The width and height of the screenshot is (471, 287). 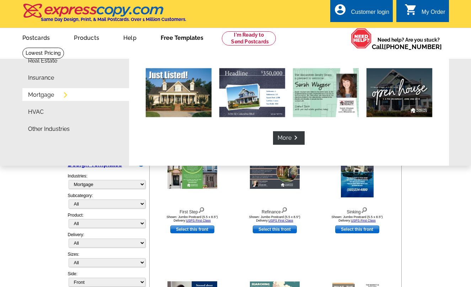 I want to click on div: Customer login, so click(x=370, y=14).